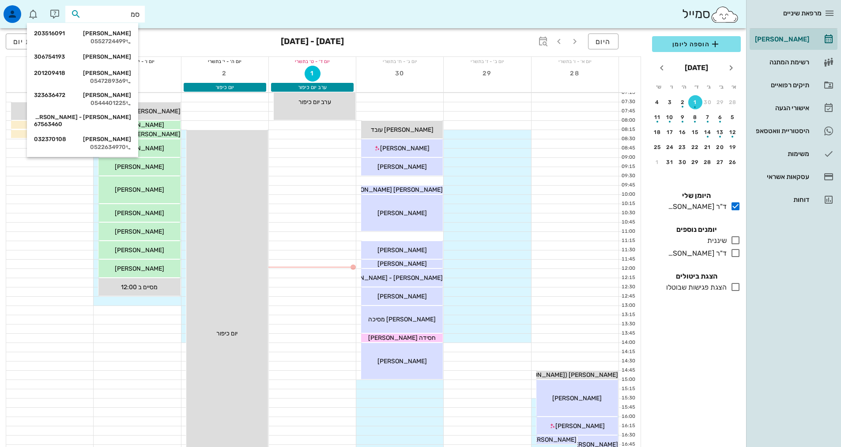 The image size is (841, 447). Describe the element at coordinates (733, 102) in the screenshot. I see `div: 28` at that location.